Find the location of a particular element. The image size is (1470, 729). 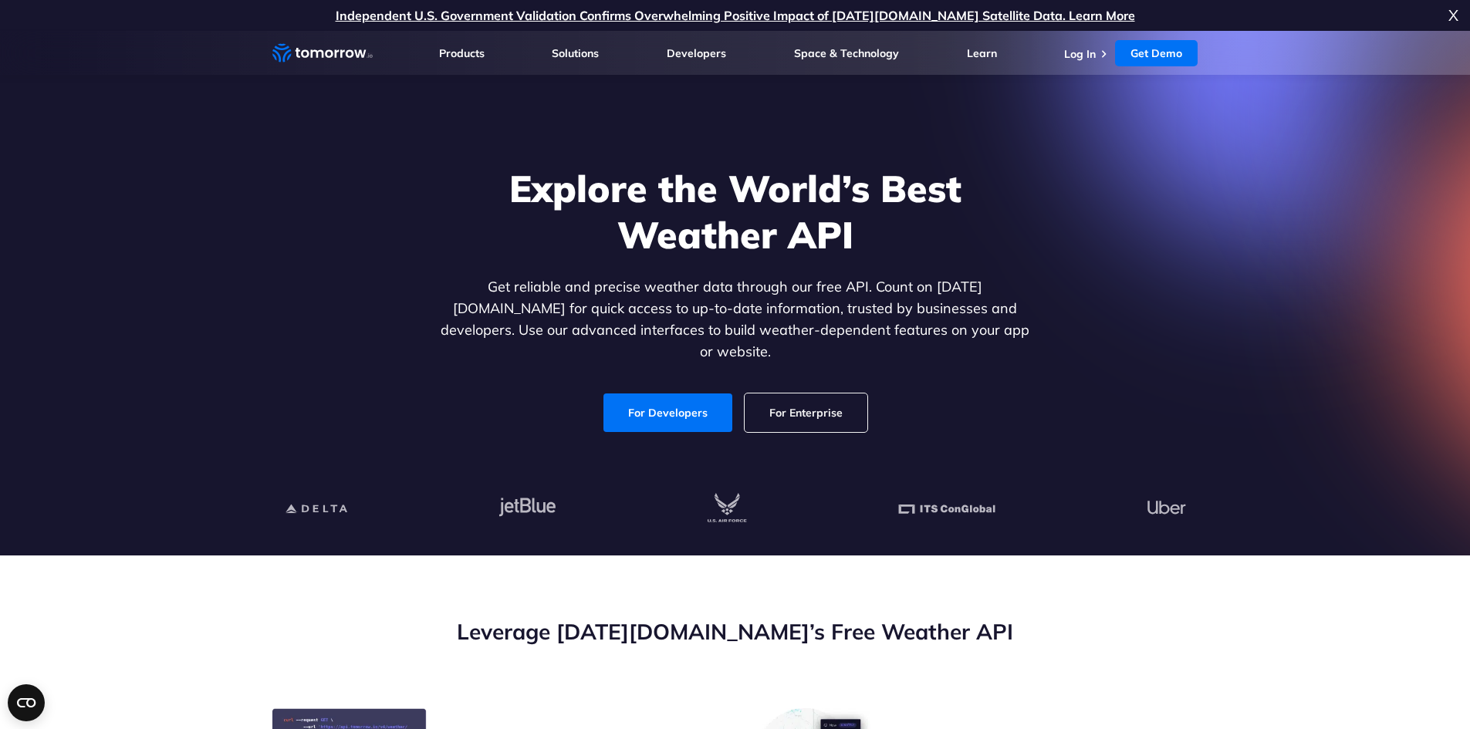

a: Space & Technology is located at coordinates (847, 53).